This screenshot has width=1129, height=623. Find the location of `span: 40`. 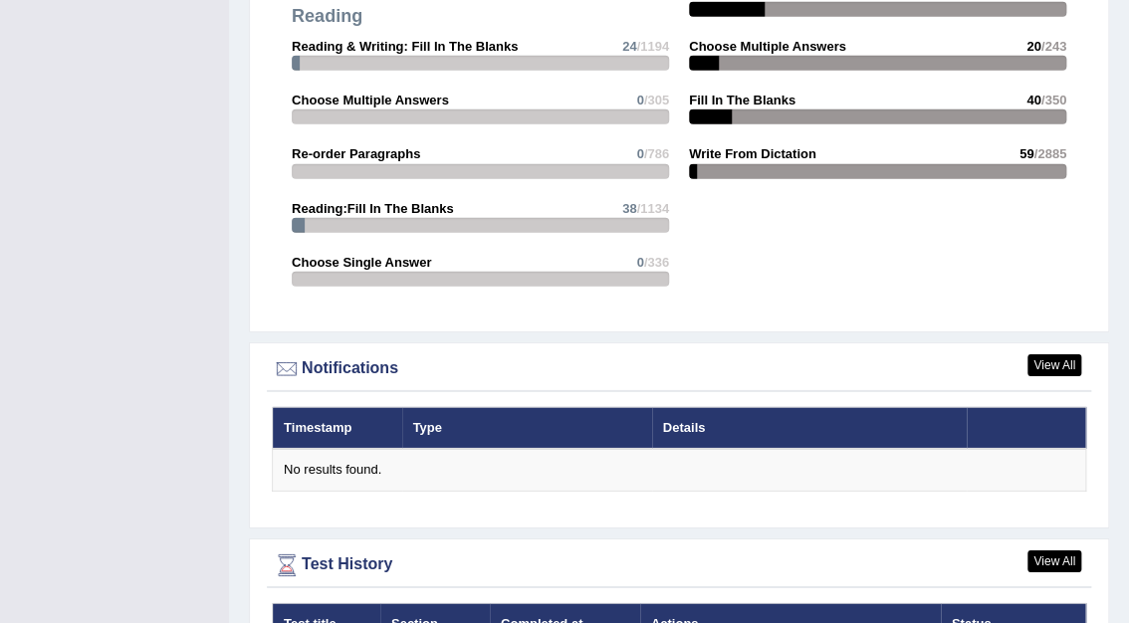

span: 40 is located at coordinates (1033, 100).